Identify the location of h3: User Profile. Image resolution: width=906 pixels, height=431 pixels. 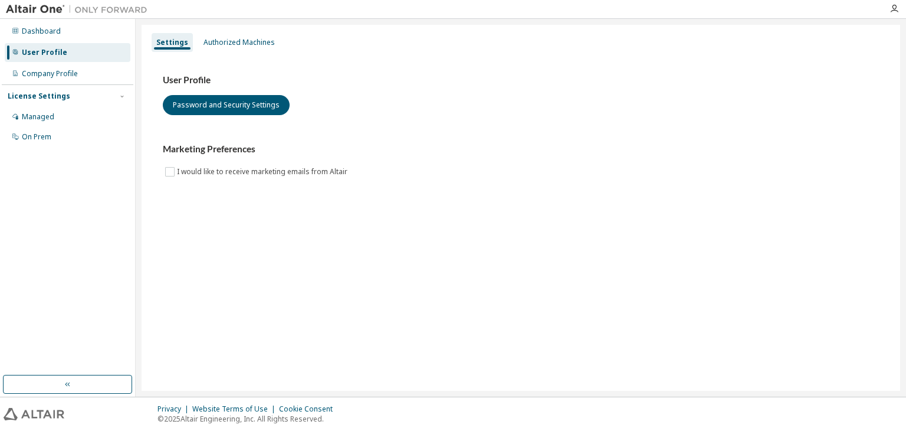
(521, 80).